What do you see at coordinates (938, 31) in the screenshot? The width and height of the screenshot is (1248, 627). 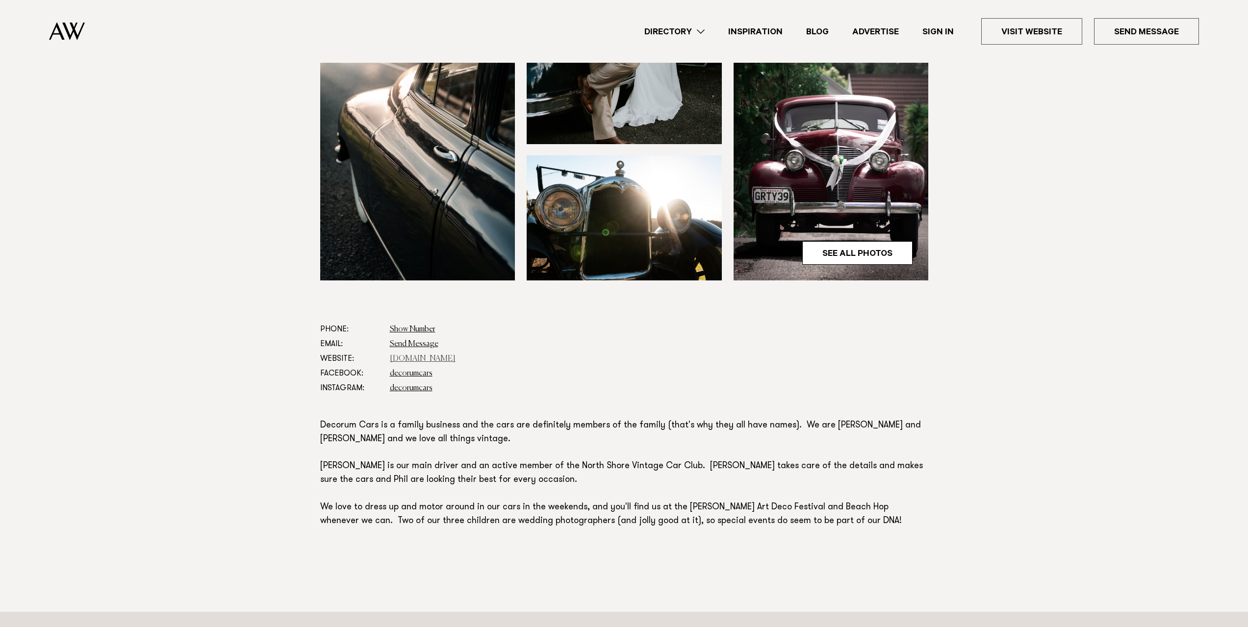 I see `a: Sign In` at bounding box center [938, 31].